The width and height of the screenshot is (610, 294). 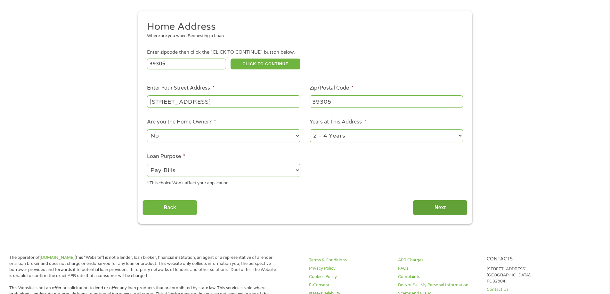 What do you see at coordinates (350, 285) in the screenshot?
I see `a: E-Consent` at bounding box center [350, 285].